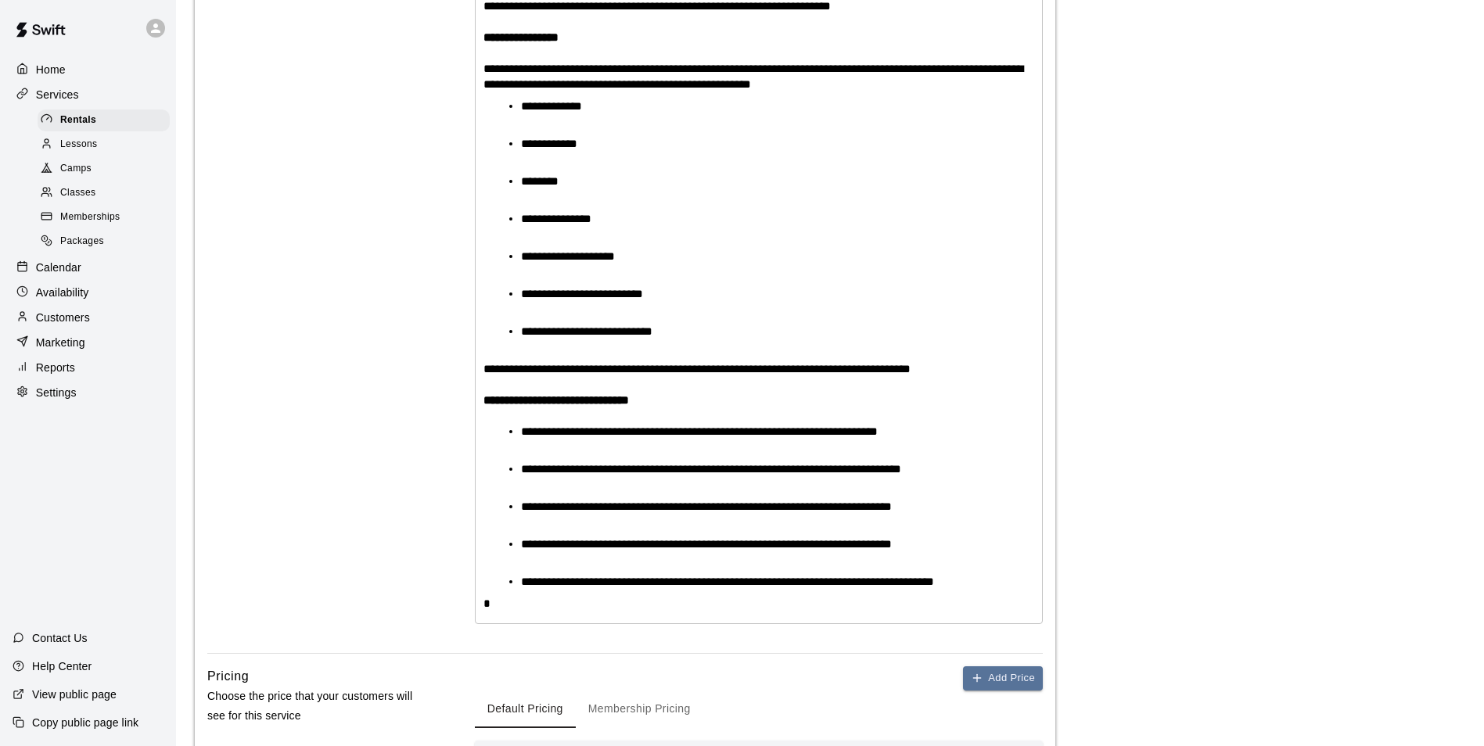 Image resolution: width=1484 pixels, height=746 pixels. I want to click on p: Choose the price that your customers will see for this service, so click(316, 706).